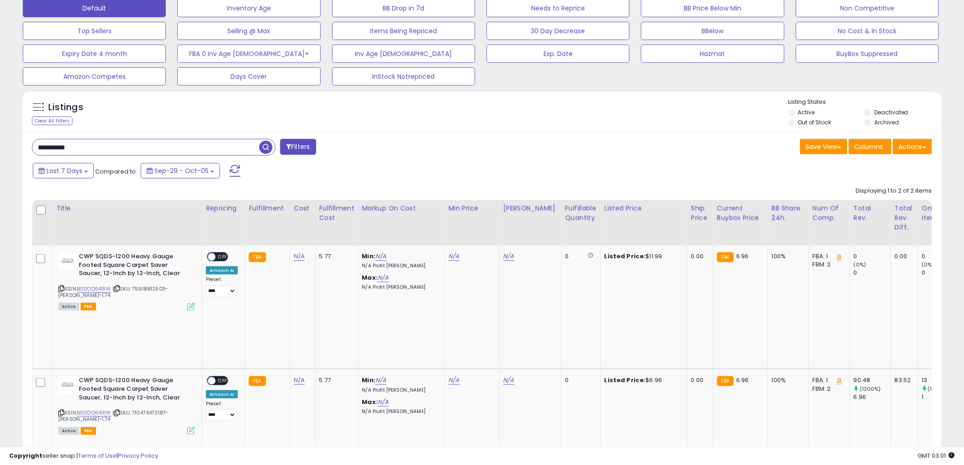 Image resolution: width=964 pixels, height=465 pixels. Describe the element at coordinates (887, 122) in the screenshot. I see `label: Archived` at that location.